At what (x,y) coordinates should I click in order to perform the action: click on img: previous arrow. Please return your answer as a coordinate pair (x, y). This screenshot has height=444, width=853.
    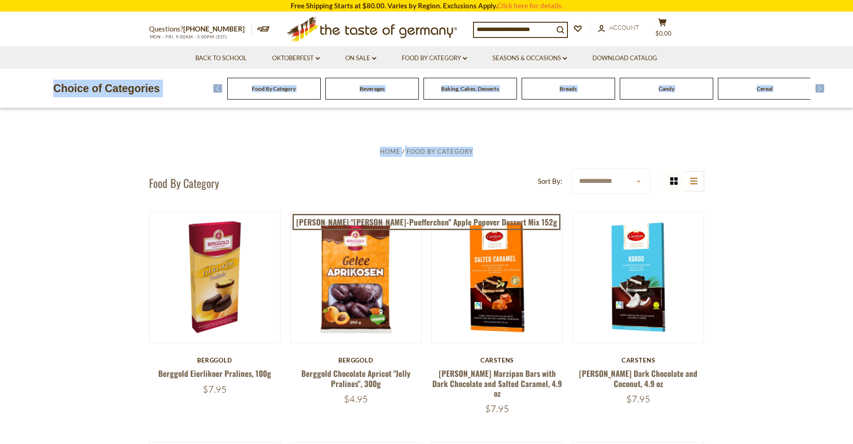
    Looking at the image, I should click on (218, 88).